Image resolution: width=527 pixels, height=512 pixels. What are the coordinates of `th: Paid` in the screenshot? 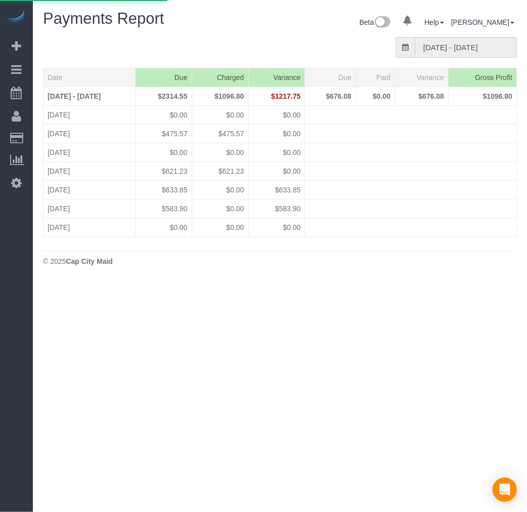 It's located at (375, 77).